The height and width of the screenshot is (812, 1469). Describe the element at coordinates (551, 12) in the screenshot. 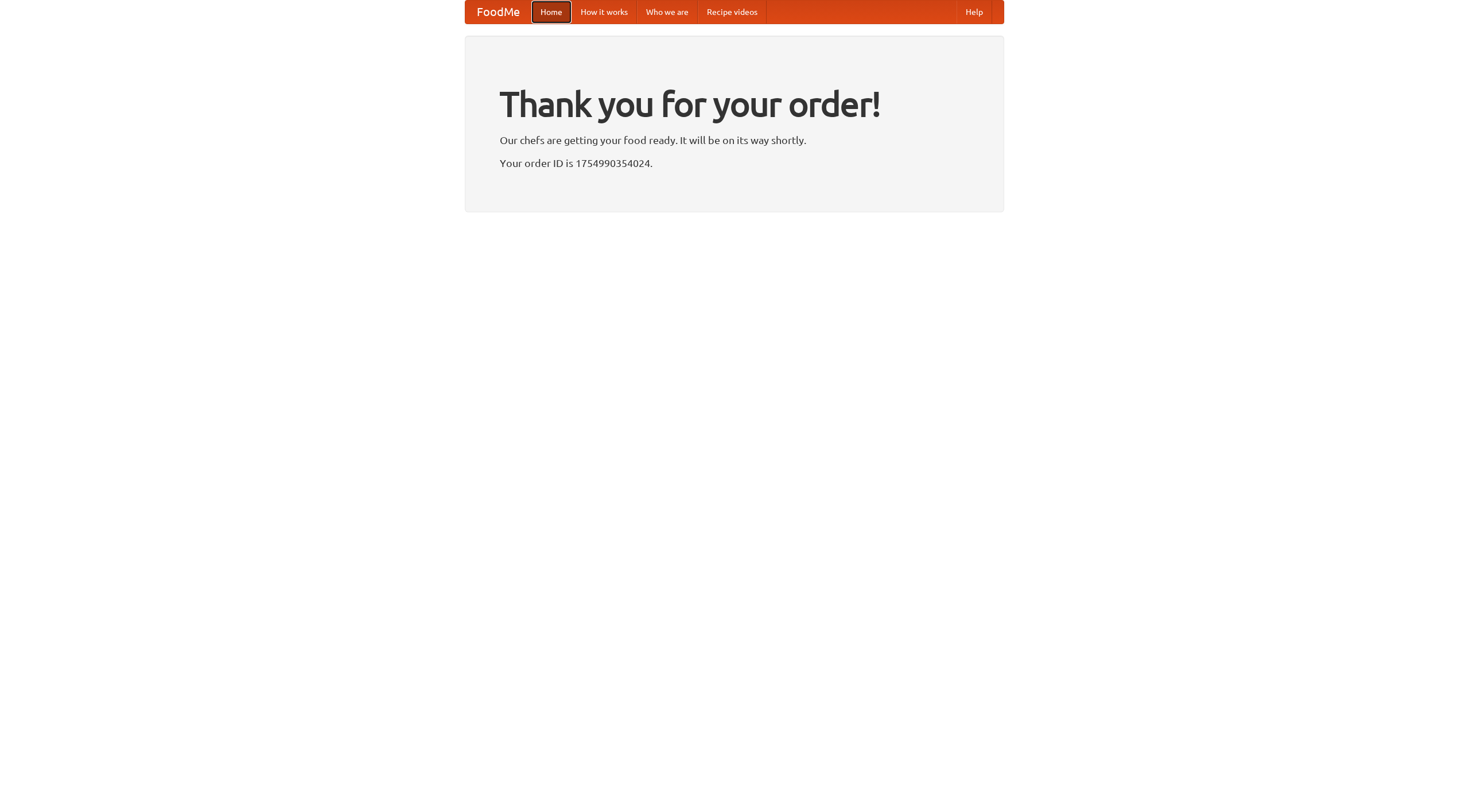

I see `a: Home` at that location.